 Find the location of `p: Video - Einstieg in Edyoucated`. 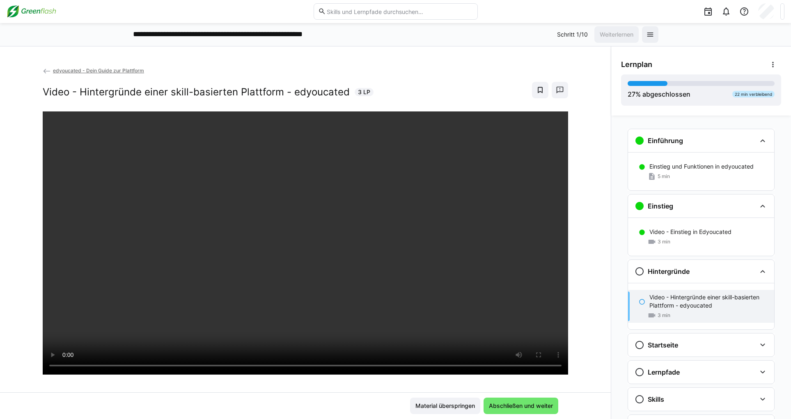

p: Video - Einstieg in Edyoucated is located at coordinates (691, 232).